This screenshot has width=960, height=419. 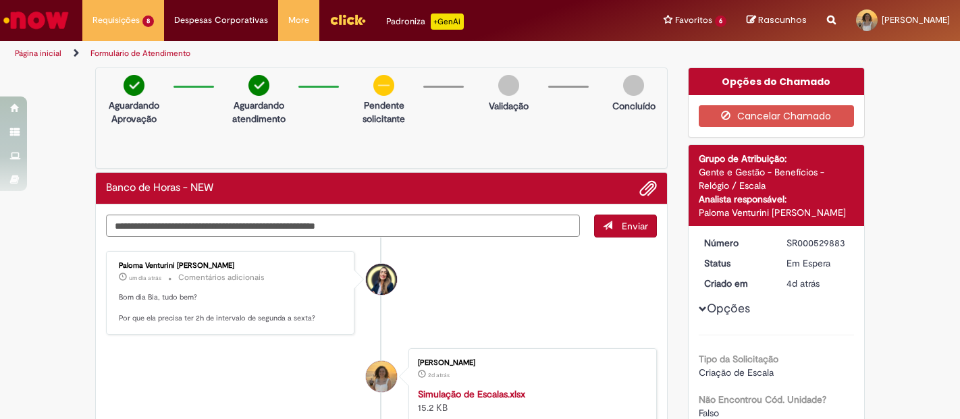 What do you see at coordinates (762, 400) in the screenshot?
I see `b: Não Encontrou Cód. Unidade?` at bounding box center [762, 400].